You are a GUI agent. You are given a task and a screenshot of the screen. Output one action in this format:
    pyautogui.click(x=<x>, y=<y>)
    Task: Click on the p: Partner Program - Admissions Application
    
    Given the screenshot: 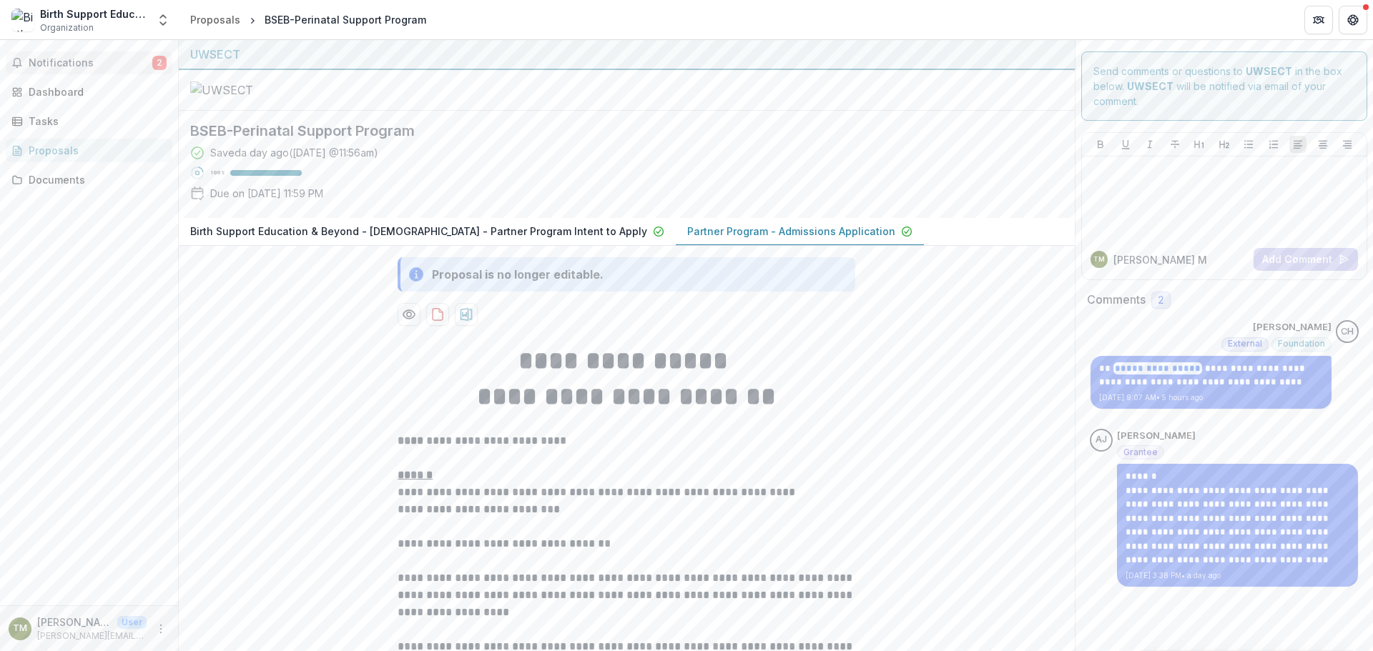 What is the action you would take?
    pyautogui.click(x=791, y=231)
    